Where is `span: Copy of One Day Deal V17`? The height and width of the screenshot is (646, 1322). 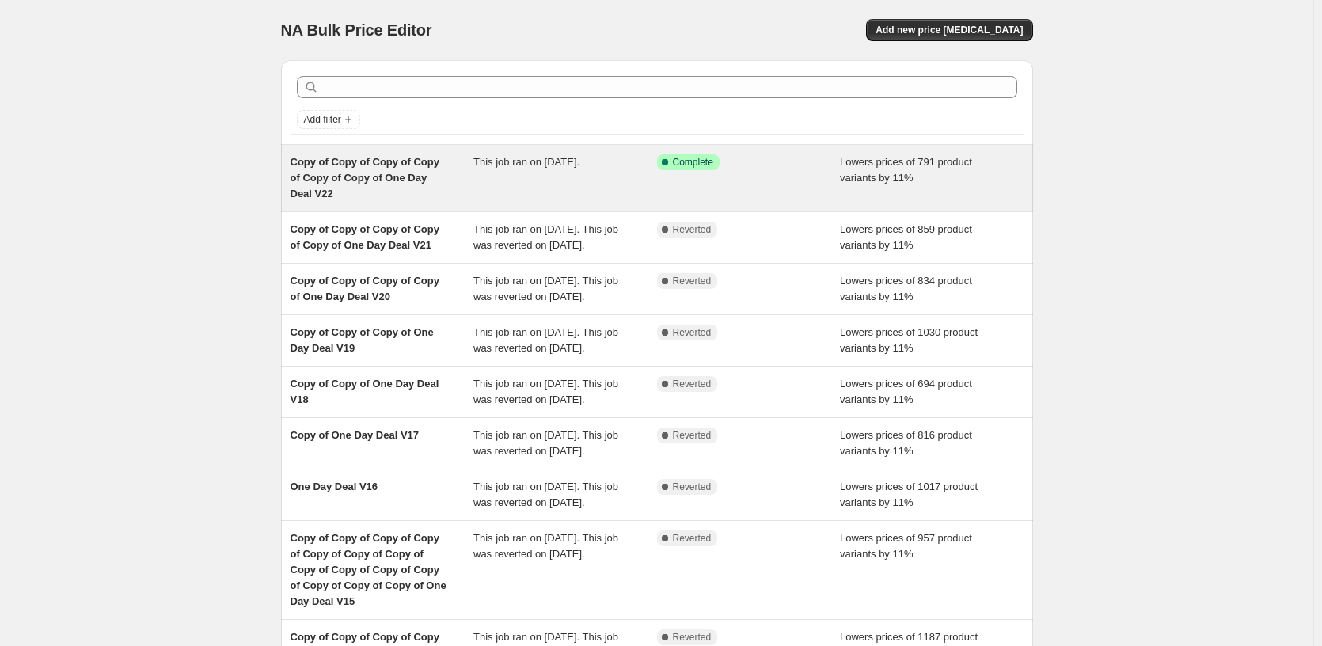 span: Copy of One Day Deal V17 is located at coordinates (355, 435).